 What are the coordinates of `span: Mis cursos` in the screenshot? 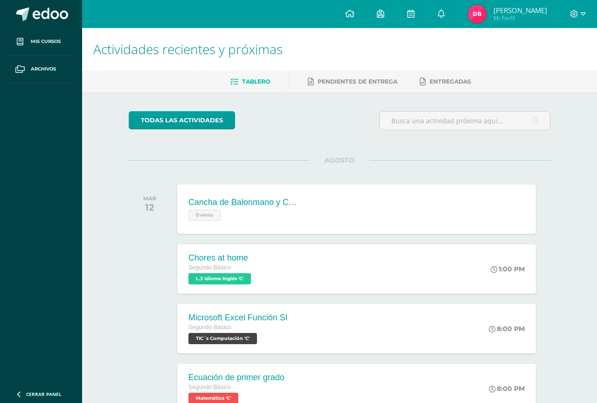 It's located at (46, 42).